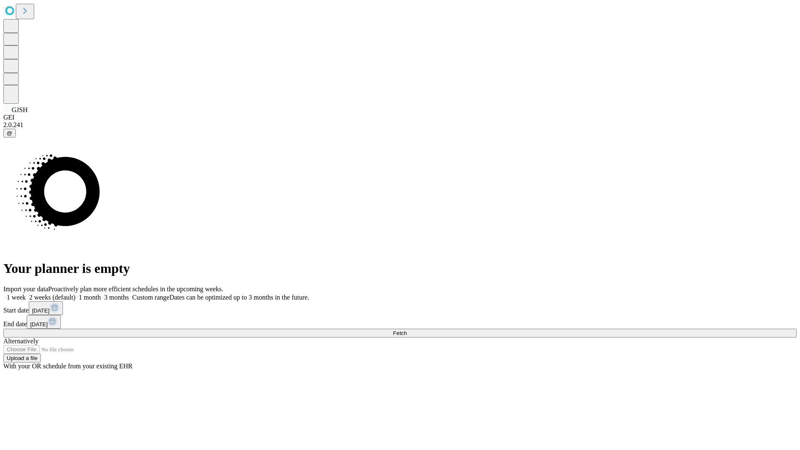 Image resolution: width=800 pixels, height=450 pixels. Describe the element at coordinates (400, 125) in the screenshot. I see `div: 2.0.241` at that location.